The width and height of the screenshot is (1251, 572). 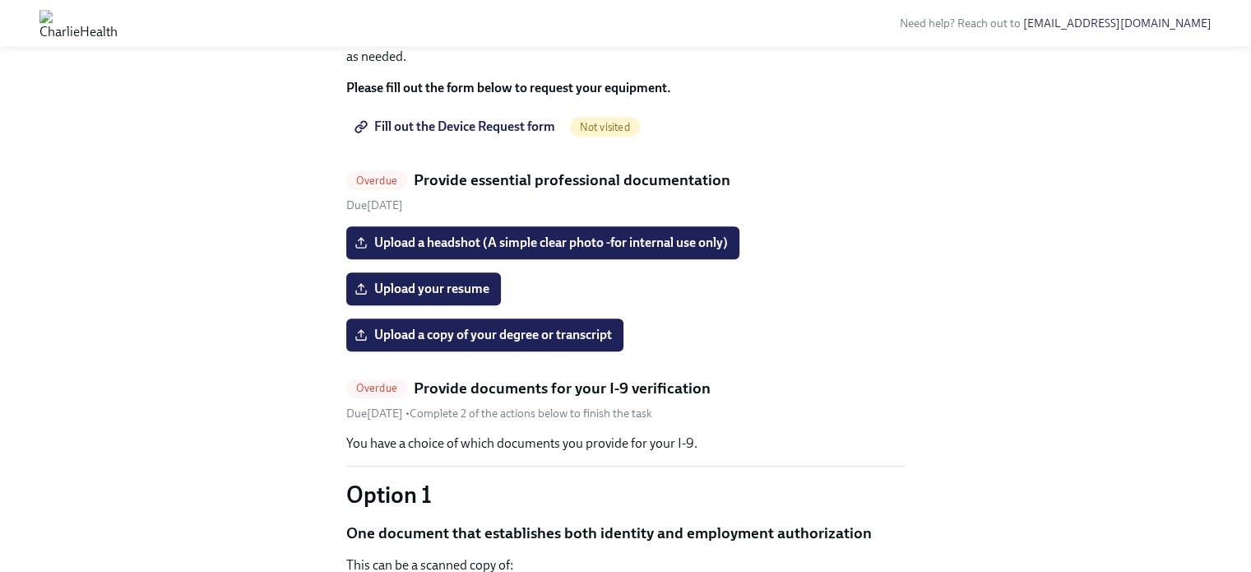 What do you see at coordinates (424, 289) in the screenshot?
I see `label: Upload your resume` at bounding box center [424, 289].